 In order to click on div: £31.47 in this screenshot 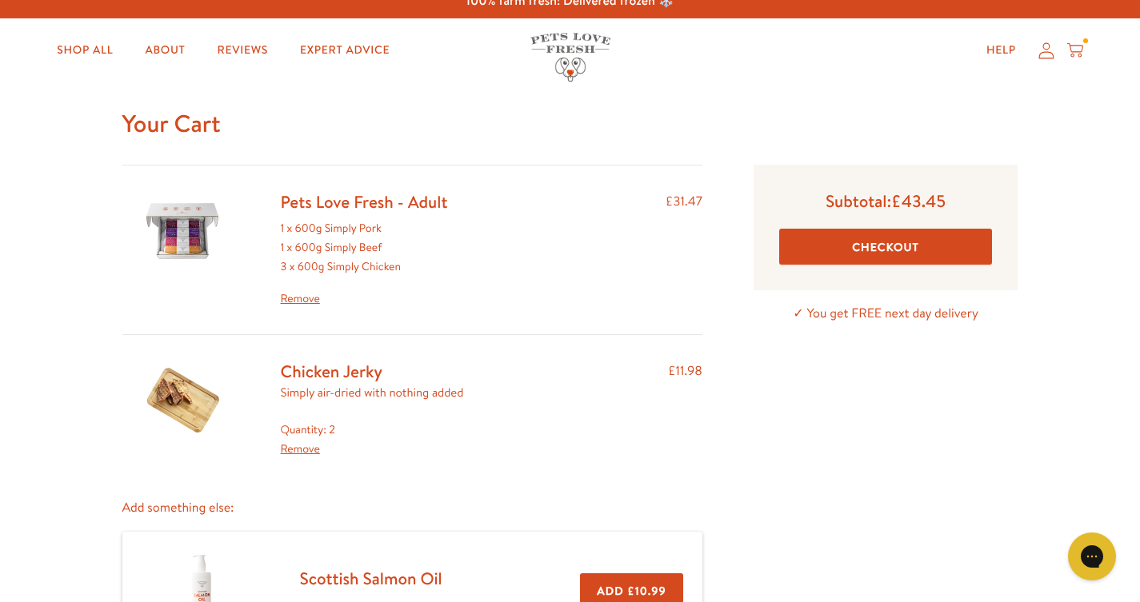, I will do `click(684, 250)`.